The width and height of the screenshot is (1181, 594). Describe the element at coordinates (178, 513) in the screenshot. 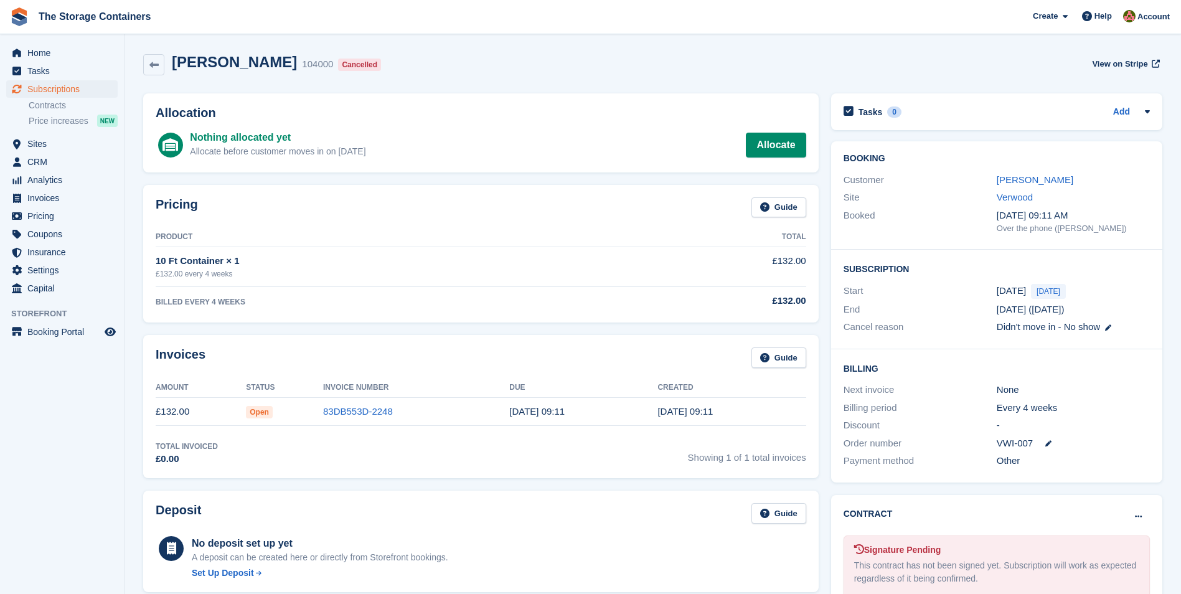

I see `h2: Deposit` at that location.